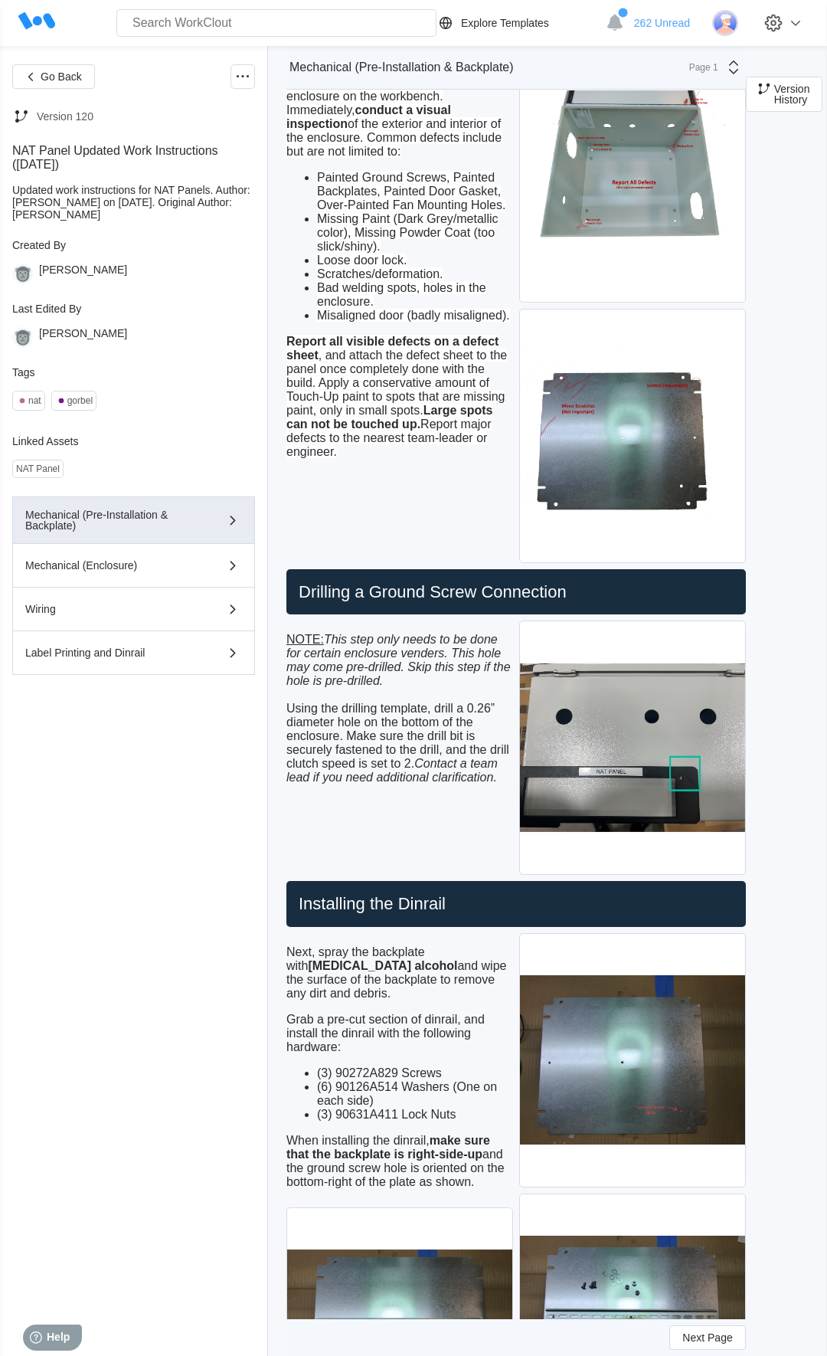 This screenshot has height=1356, width=827. Describe the element at coordinates (80, 401) in the screenshot. I see `div: gorbel` at that location.